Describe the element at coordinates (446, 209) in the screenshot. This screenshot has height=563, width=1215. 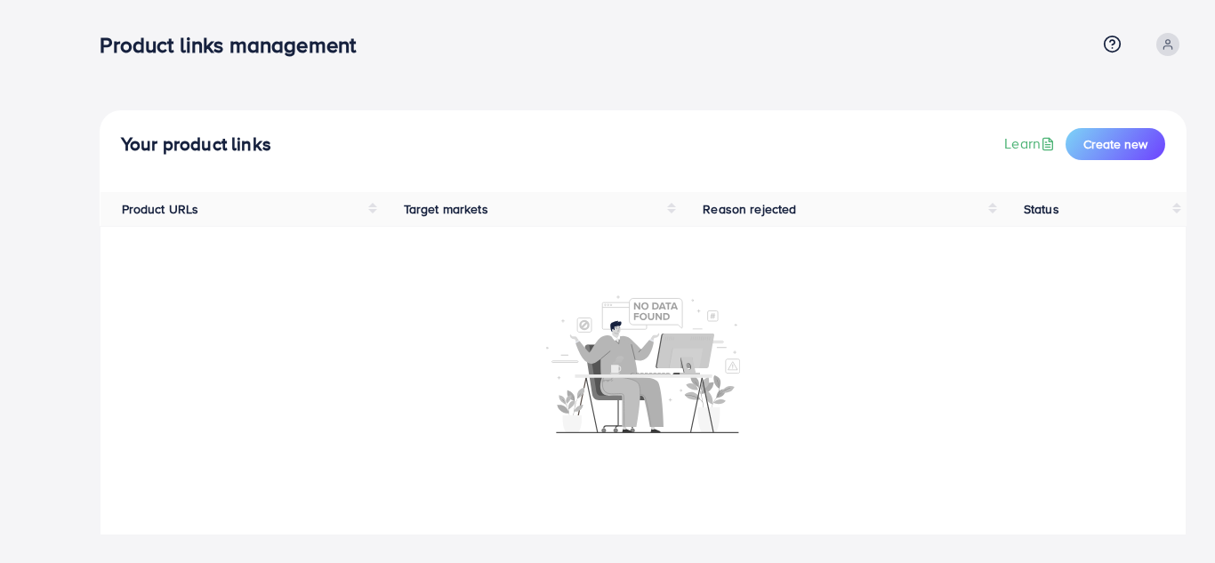
I see `span: Target markets` at that location.